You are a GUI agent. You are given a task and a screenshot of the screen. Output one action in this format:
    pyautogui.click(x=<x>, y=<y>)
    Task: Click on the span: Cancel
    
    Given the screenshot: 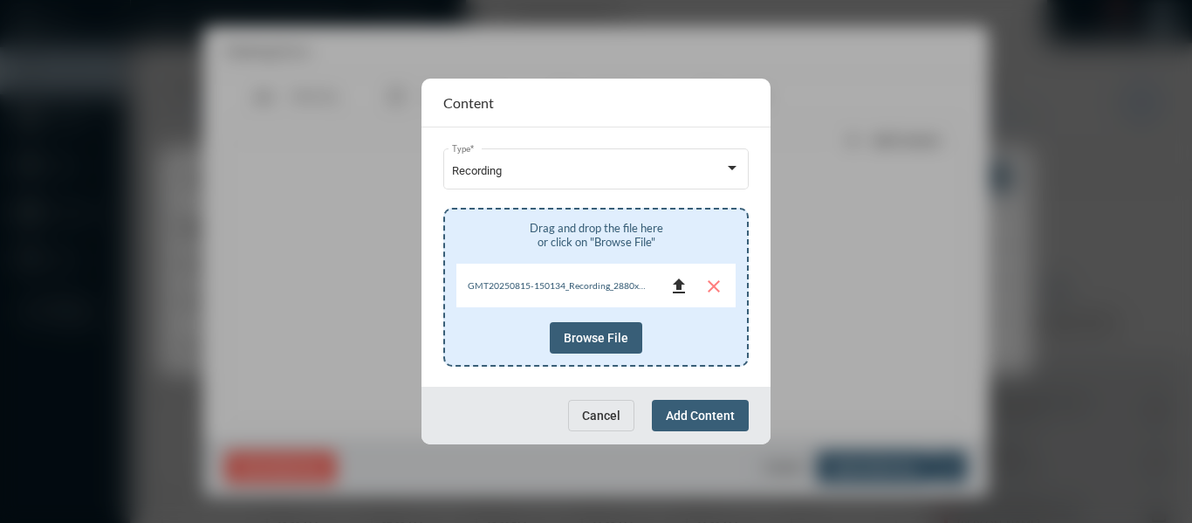 What is the action you would take?
    pyautogui.click(x=601, y=415)
    